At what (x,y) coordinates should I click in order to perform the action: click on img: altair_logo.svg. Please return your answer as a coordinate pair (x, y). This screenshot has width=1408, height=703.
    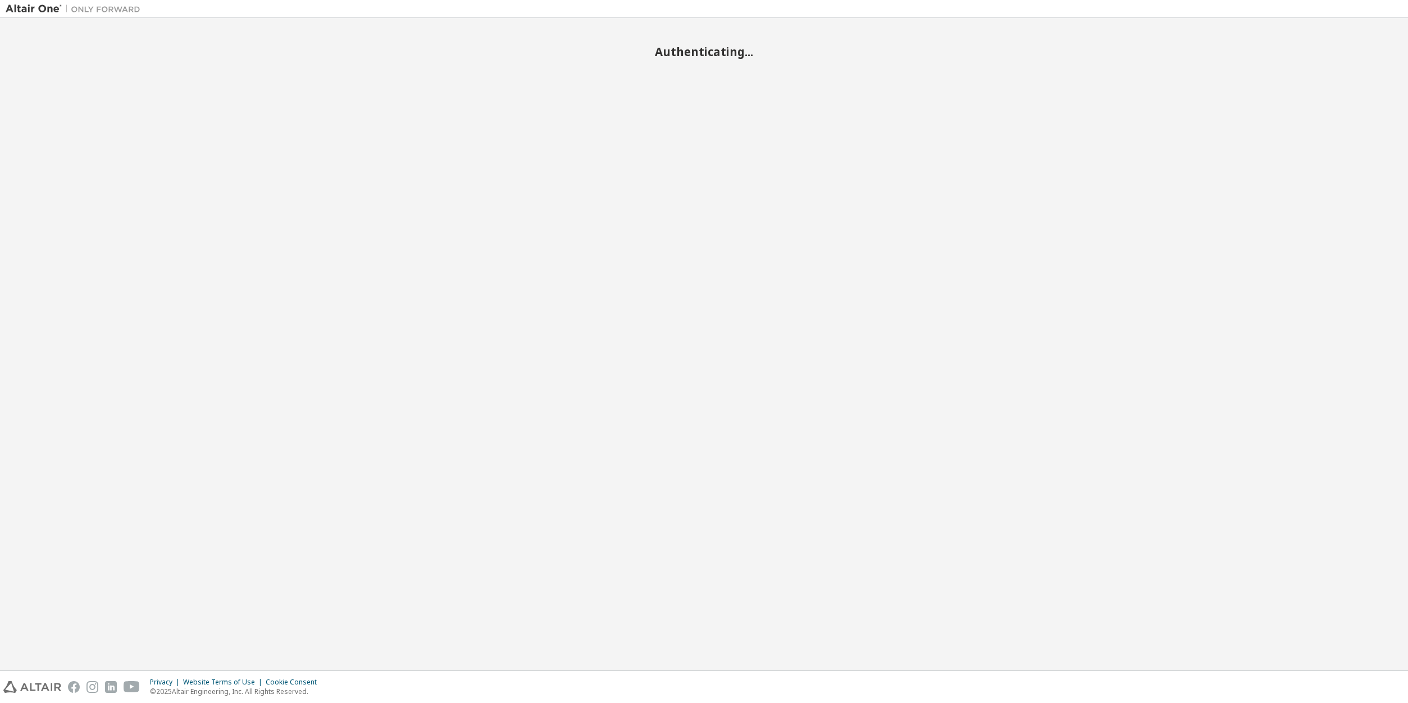
    Looking at the image, I should click on (32, 687).